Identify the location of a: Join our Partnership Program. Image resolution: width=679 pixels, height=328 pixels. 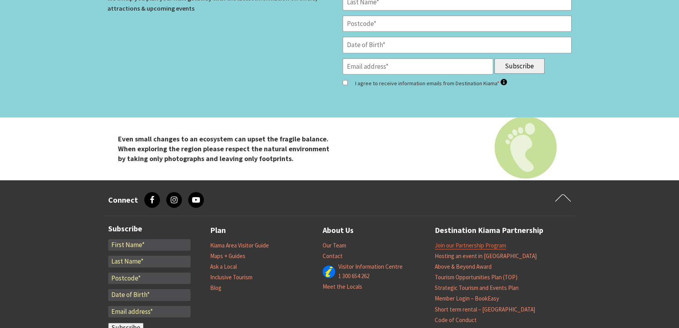
(471, 245).